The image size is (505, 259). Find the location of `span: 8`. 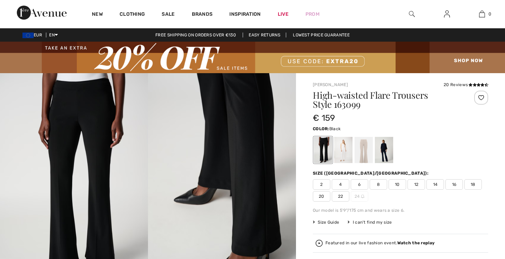

span: 8 is located at coordinates (378, 185).